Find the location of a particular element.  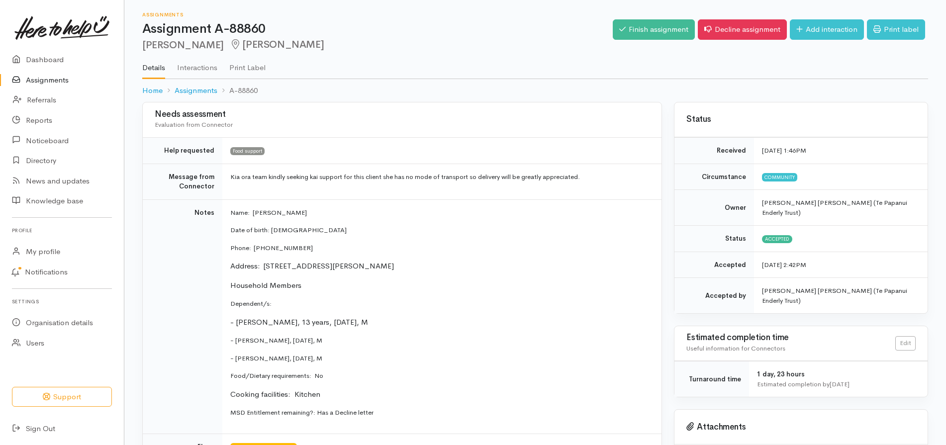

p: Kia ora team kindly seeking kai support for this client she has no mode of transport so delivery ... is located at coordinates (440, 177).